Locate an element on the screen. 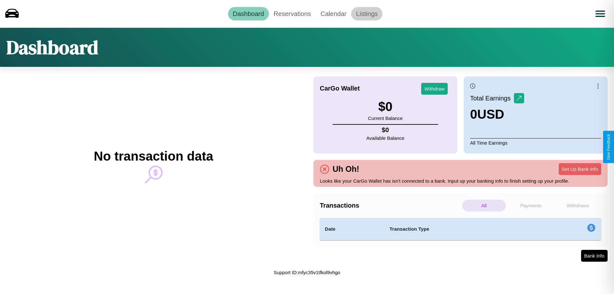 The height and width of the screenshot is (294, 614). button: Open menu is located at coordinates (600, 14).